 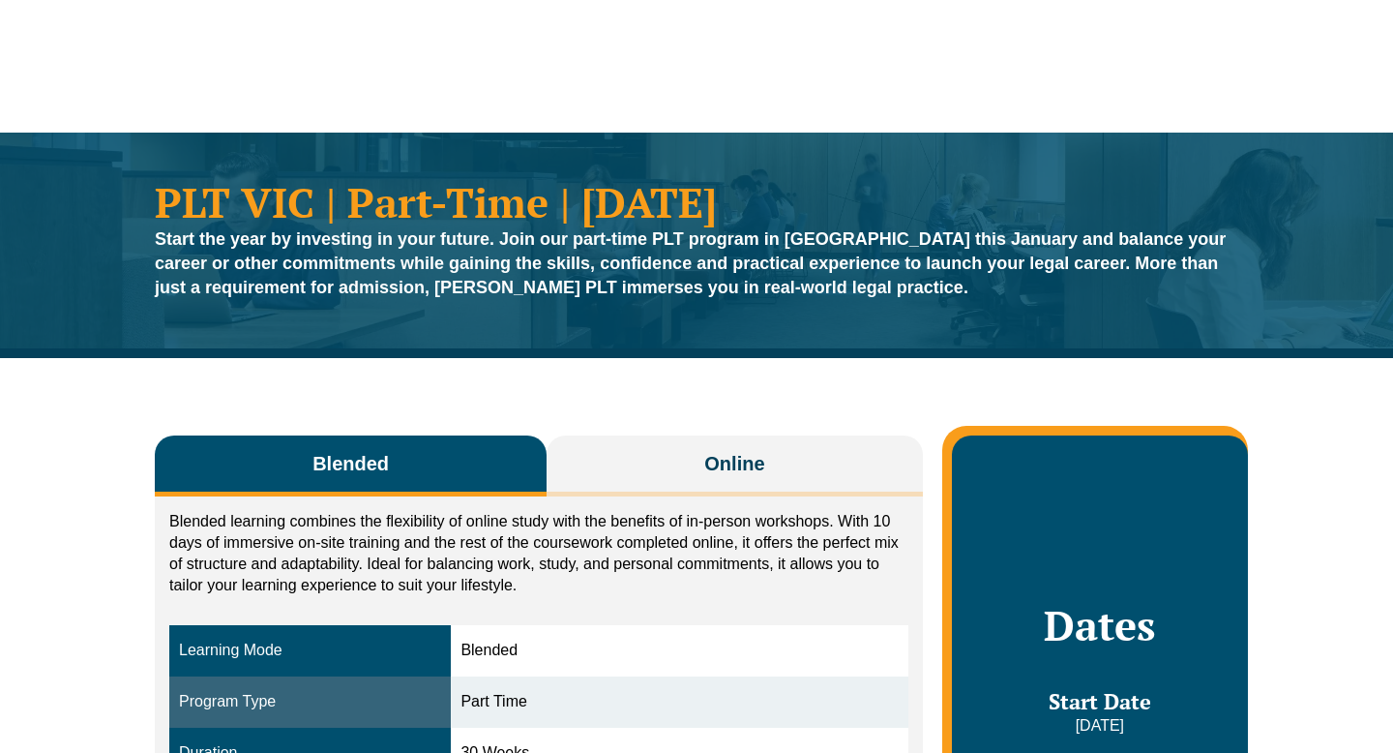 What do you see at coordinates (679, 702) in the screenshot?
I see `div: Part Time` at bounding box center [679, 702].